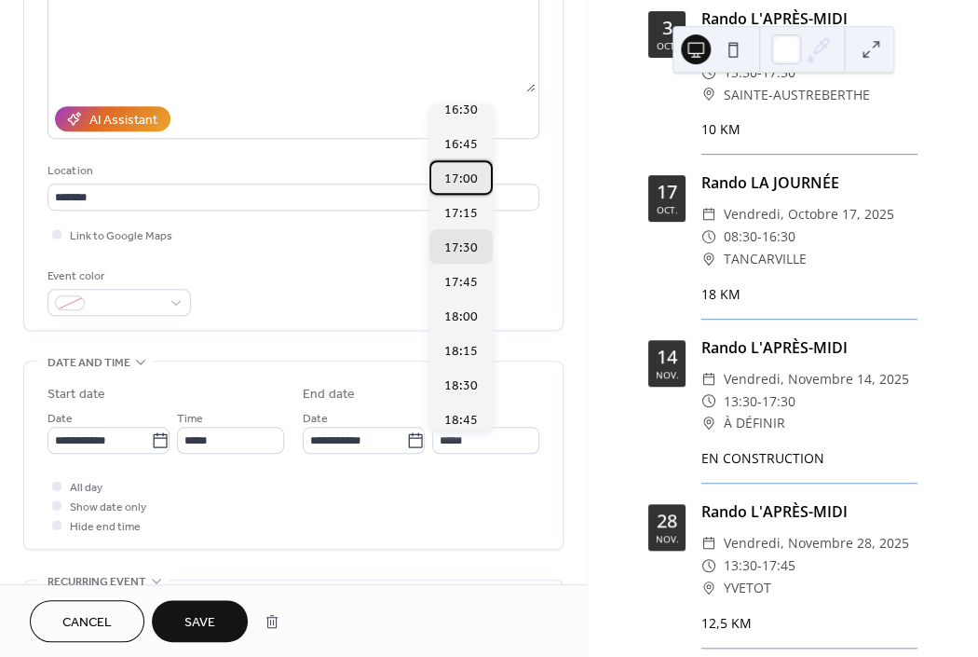 The height and width of the screenshot is (657, 978). What do you see at coordinates (667, 357) in the screenshot?
I see `div: 14` at bounding box center [667, 357].